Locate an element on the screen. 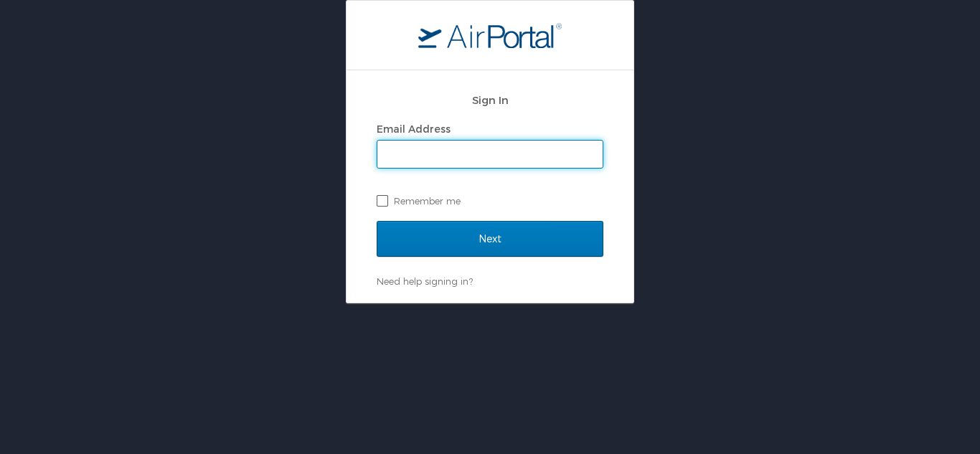  a: Need help signing in? is located at coordinates (425, 281).